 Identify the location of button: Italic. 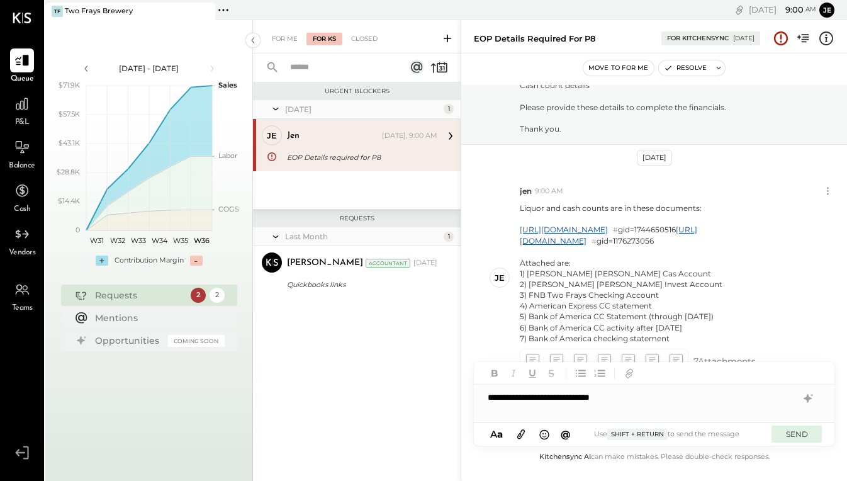
(513, 373).